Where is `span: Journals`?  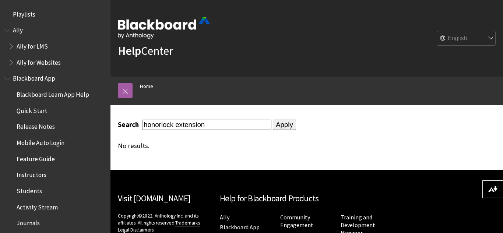 span: Journals is located at coordinates (28, 222).